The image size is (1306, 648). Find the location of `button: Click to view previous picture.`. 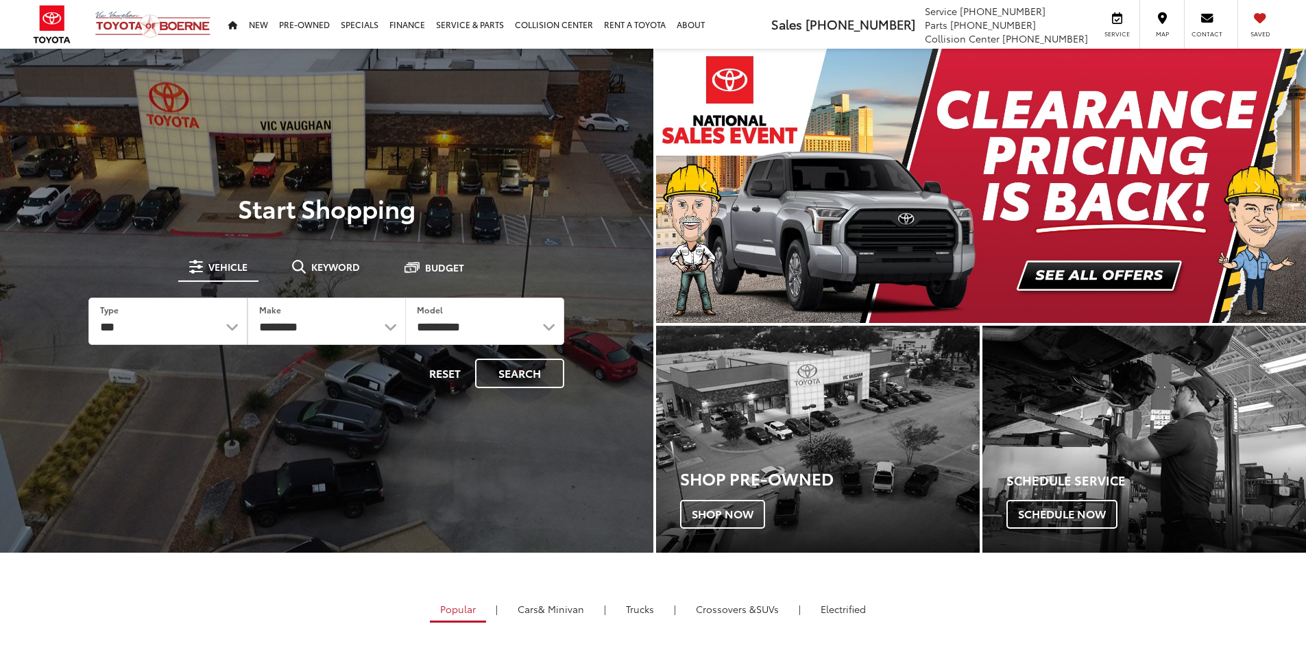

button: Click to view previous picture. is located at coordinates (705, 186).